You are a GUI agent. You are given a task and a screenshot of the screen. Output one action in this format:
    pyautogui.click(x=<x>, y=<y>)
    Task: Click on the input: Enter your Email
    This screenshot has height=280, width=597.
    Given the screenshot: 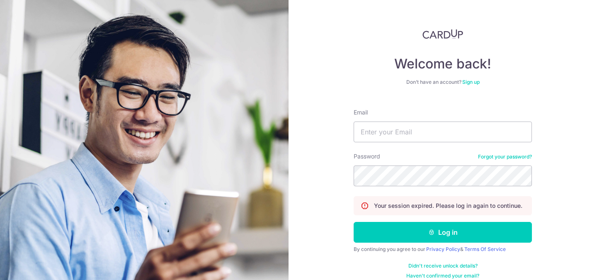 What is the action you would take?
    pyautogui.click(x=443, y=132)
    